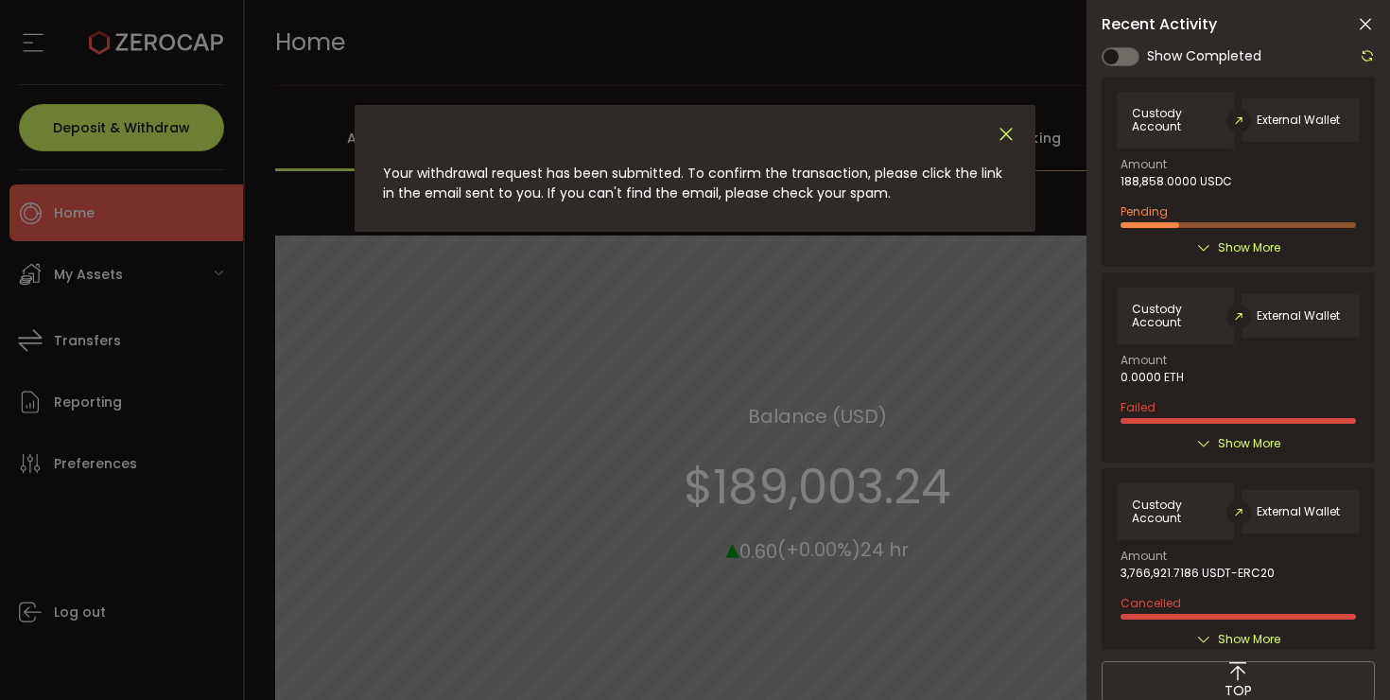 This screenshot has width=1390, height=700. I want to click on span: Your withdrawal request has been submitted. To confirm the transaction, please click the link in ..., so click(692, 183).